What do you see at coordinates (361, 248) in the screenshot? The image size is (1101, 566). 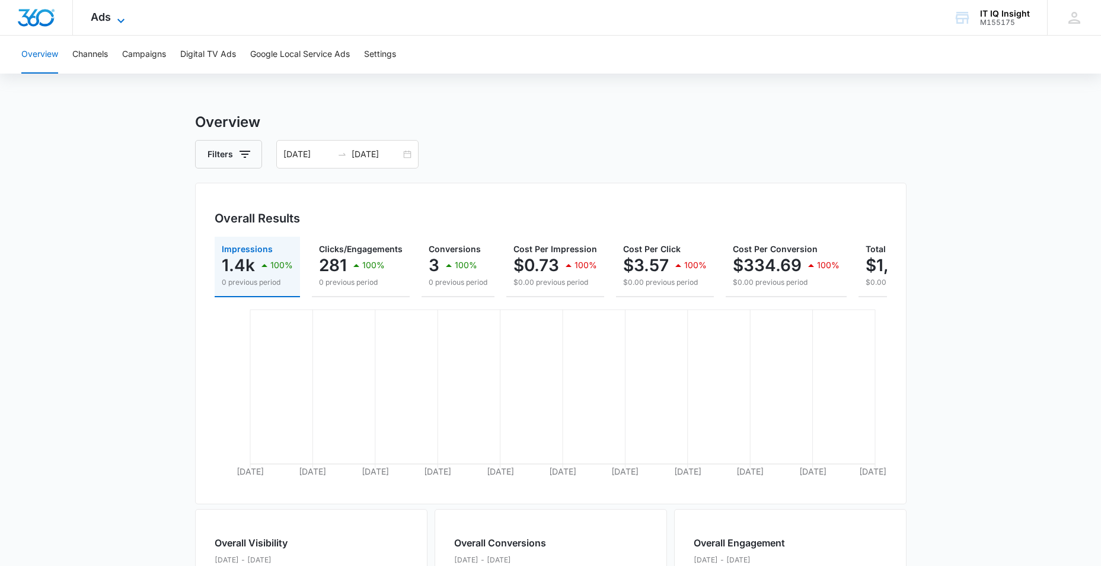 I see `span: Clicks/Engagements` at bounding box center [361, 248].